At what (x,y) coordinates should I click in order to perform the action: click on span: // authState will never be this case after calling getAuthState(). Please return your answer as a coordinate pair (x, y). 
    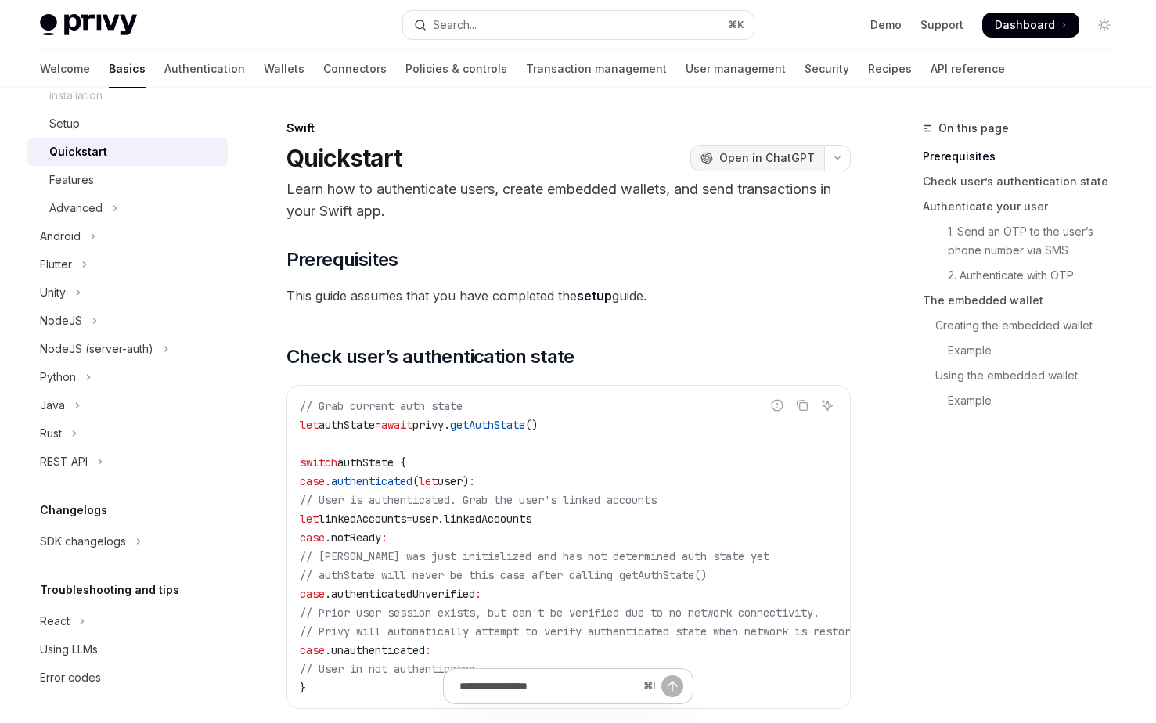
    Looking at the image, I should click on (503, 575).